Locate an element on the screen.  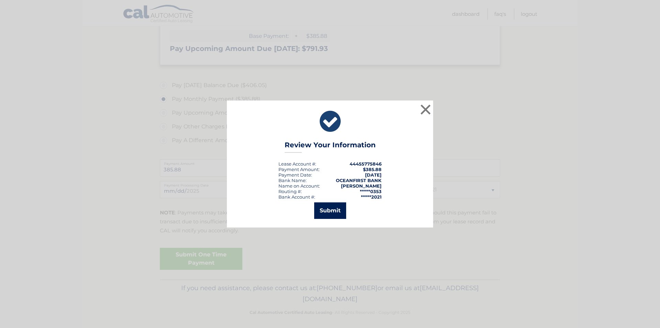
h3: Review Your Information is located at coordinates (330, 147).